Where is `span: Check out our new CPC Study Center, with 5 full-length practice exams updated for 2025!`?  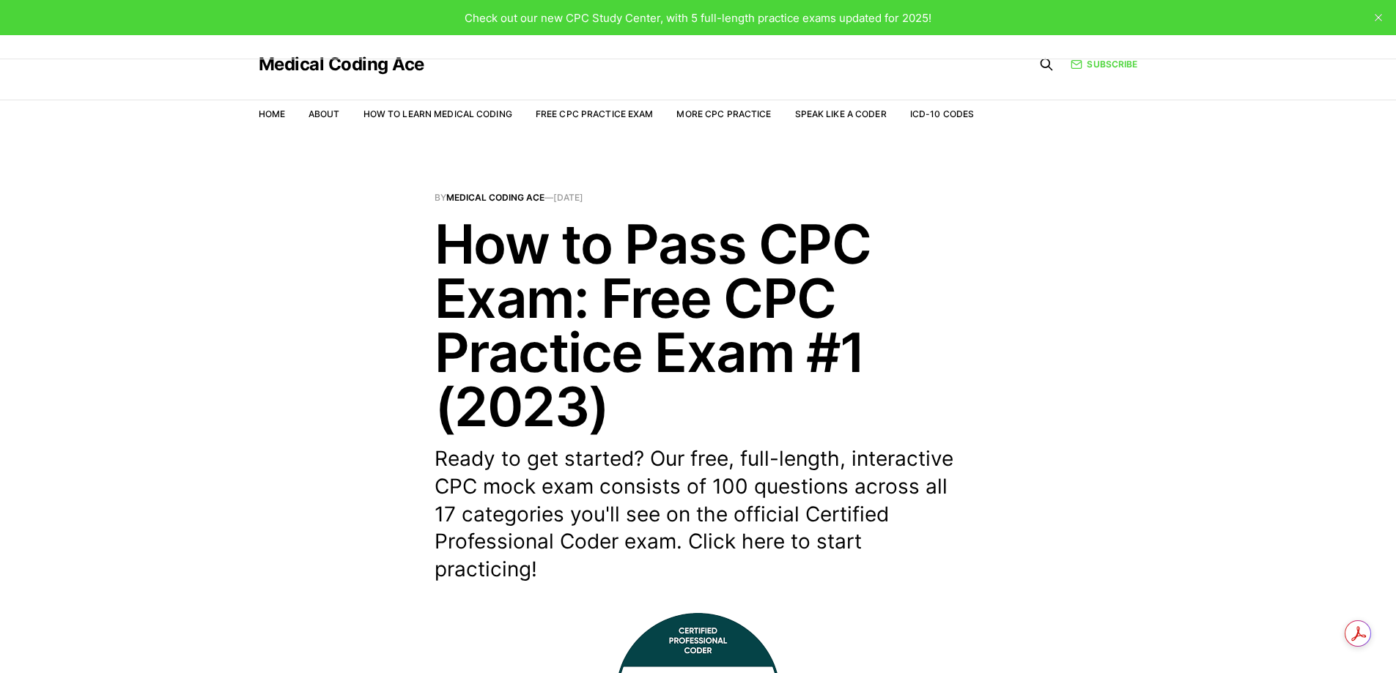
span: Check out our new CPC Study Center, with 5 full-length practice exams updated for 2025! is located at coordinates (698, 18).